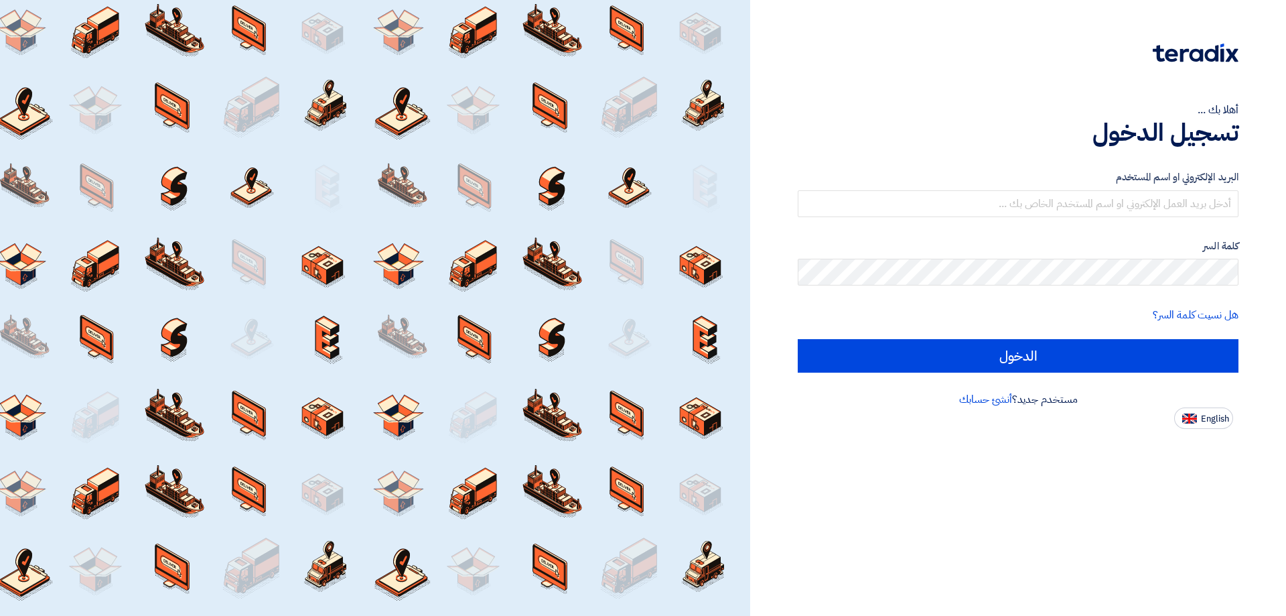 The width and height of the screenshot is (1286, 616). Describe the element at coordinates (1196, 315) in the screenshot. I see `a: هل نسيت كلمة السر؟` at that location.